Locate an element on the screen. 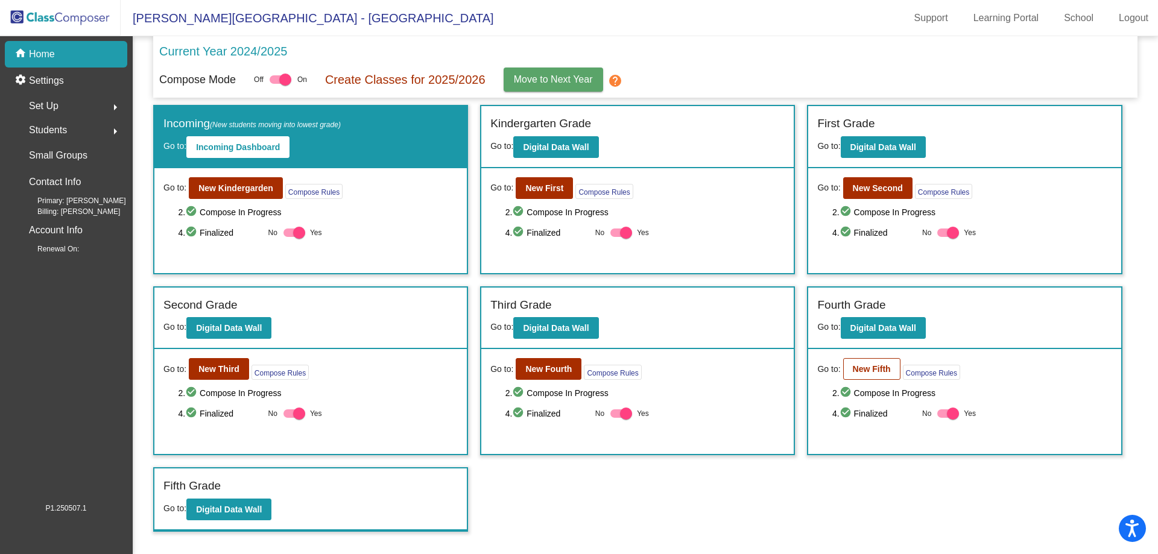 The width and height of the screenshot is (1158, 554). p: Compose Mode is located at coordinates (197, 80).